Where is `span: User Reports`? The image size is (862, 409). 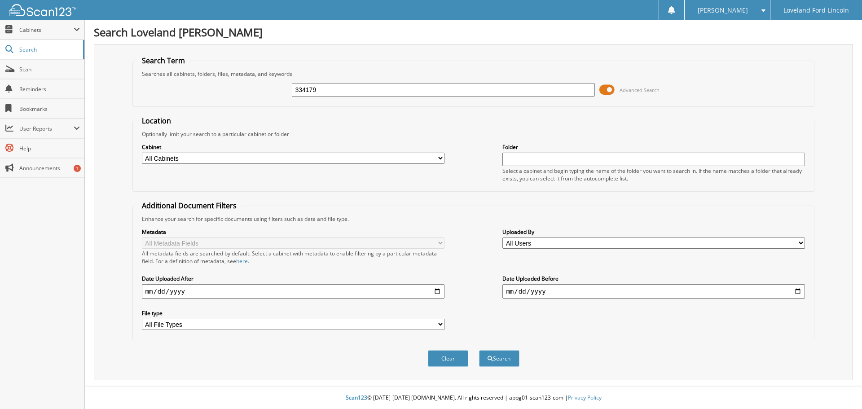
span: User Reports is located at coordinates (46, 128).